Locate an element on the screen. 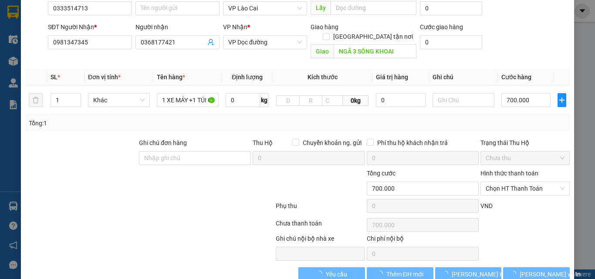 This screenshot has width=595, height=279. div: Ghi chú nội bộ nhà xe is located at coordinates (320, 240).